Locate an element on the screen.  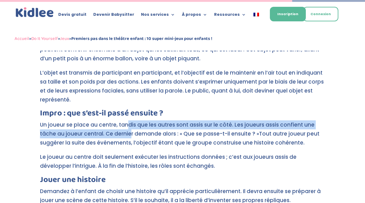
h3: Impro : que s’est-il passé ensuite ? is located at coordinates (183, 115).